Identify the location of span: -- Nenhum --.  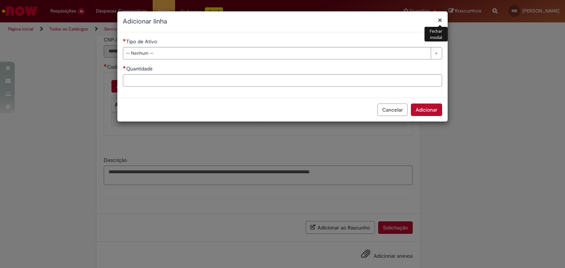
(276, 53).